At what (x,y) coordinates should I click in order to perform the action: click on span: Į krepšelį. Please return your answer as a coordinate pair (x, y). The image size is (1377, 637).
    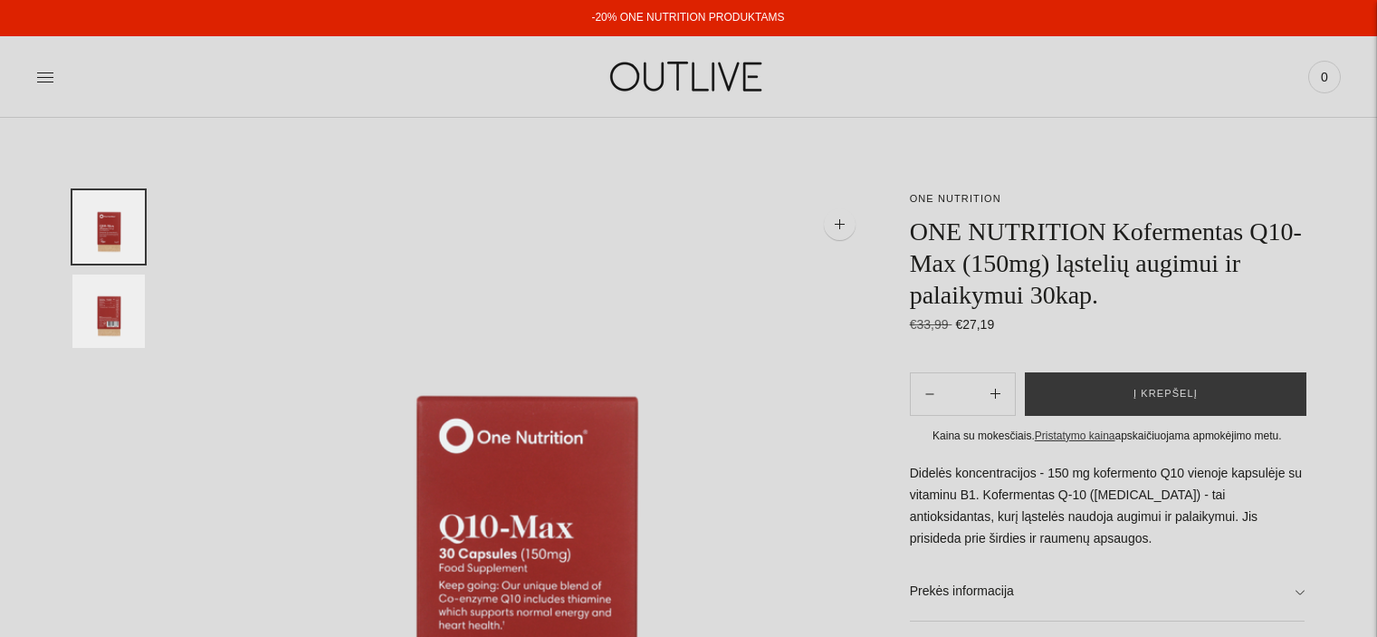
    Looking at the image, I should click on (1165, 394).